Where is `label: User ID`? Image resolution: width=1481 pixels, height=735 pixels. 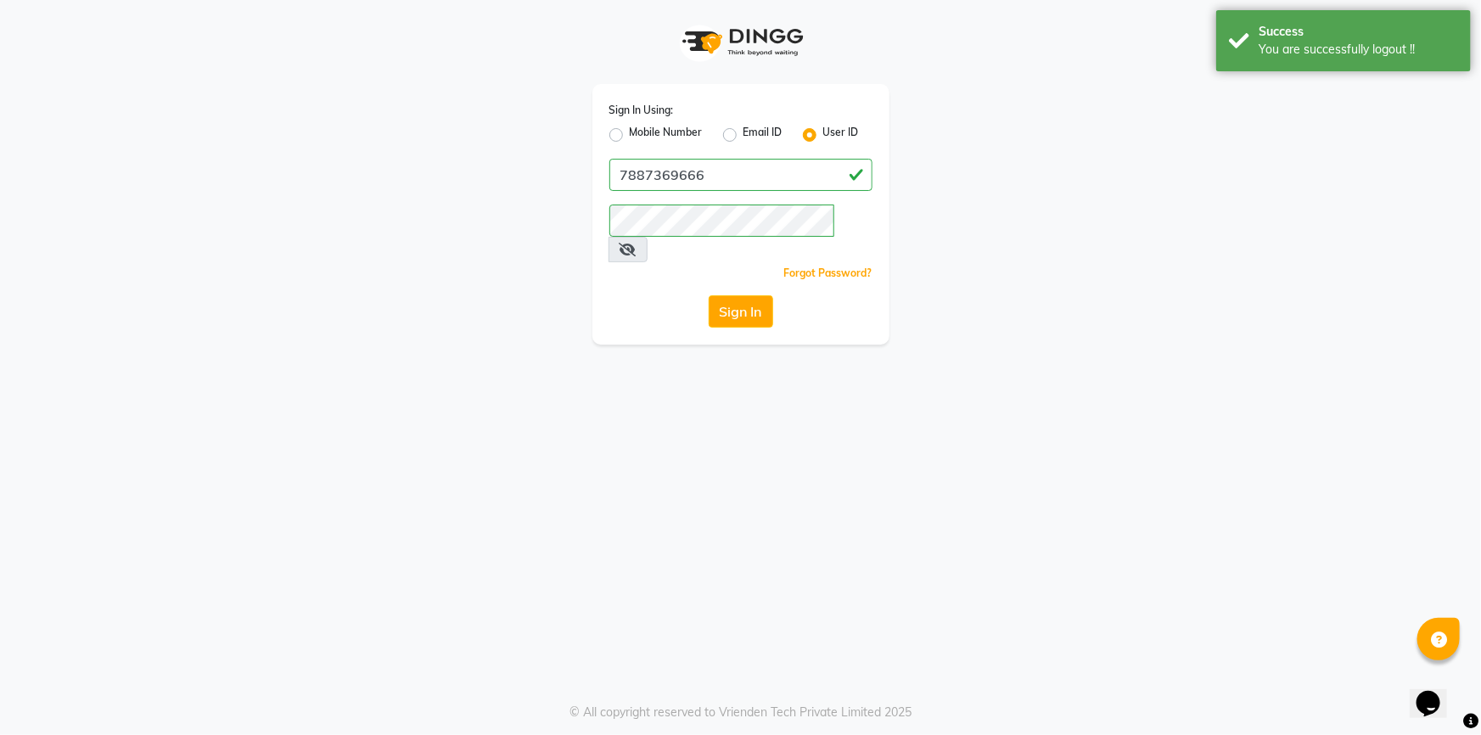
label: User ID is located at coordinates (841, 135).